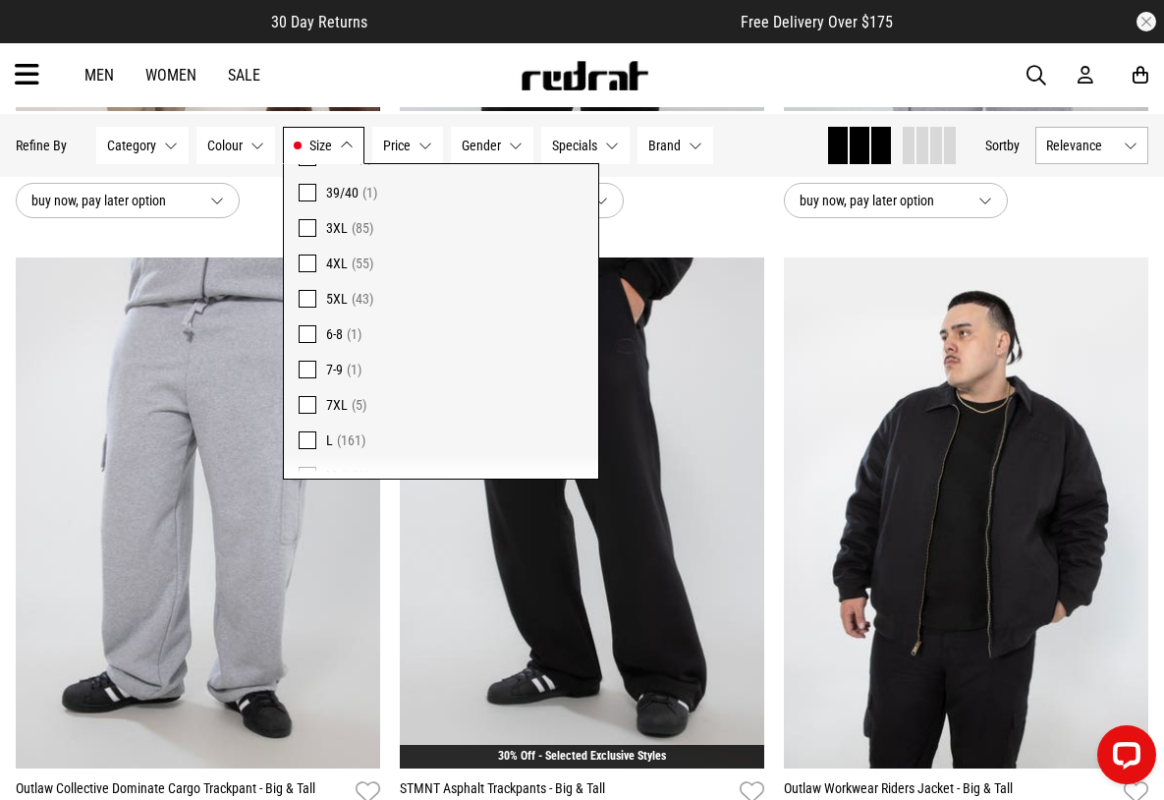 This screenshot has width=1164, height=800. Describe the element at coordinates (337, 263) in the screenshot. I see `span: 4XL` at that location.